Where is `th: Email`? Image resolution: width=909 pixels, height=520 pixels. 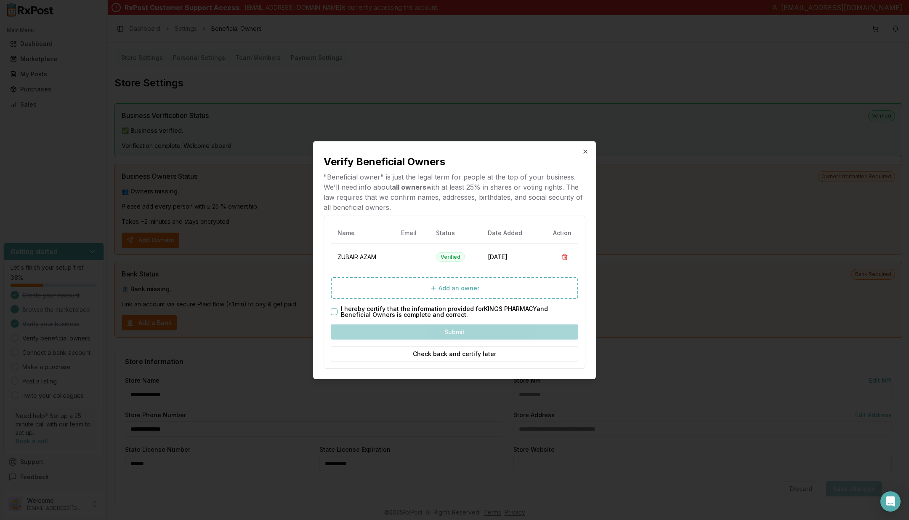
th: Email is located at coordinates (412, 233).